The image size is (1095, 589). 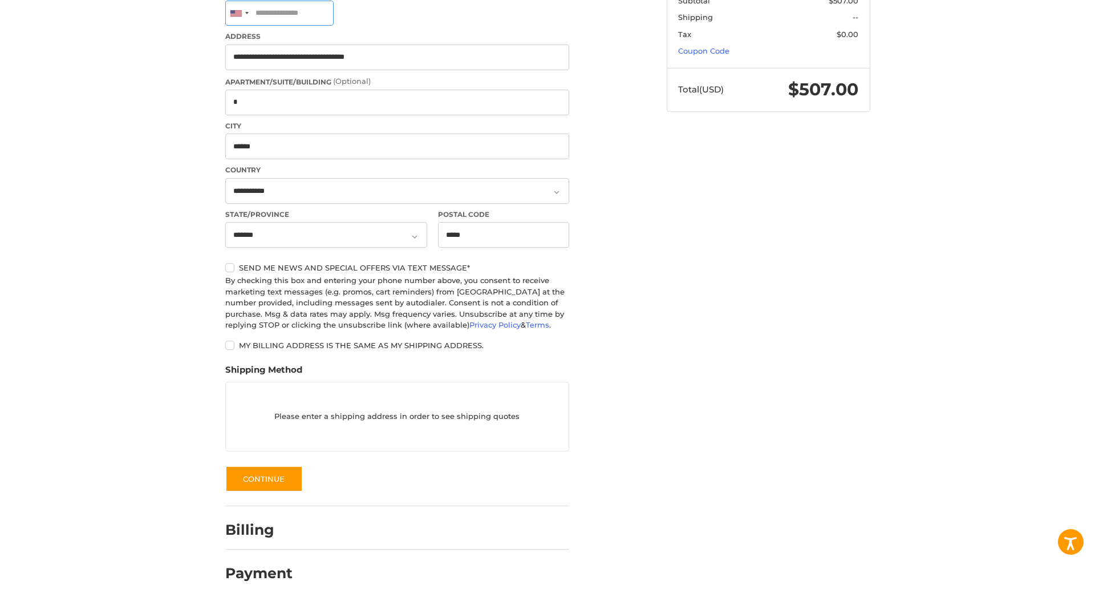 What do you see at coordinates (397, 267) in the screenshot?
I see `label: Send me news and special offers via text message*` at bounding box center [397, 267].